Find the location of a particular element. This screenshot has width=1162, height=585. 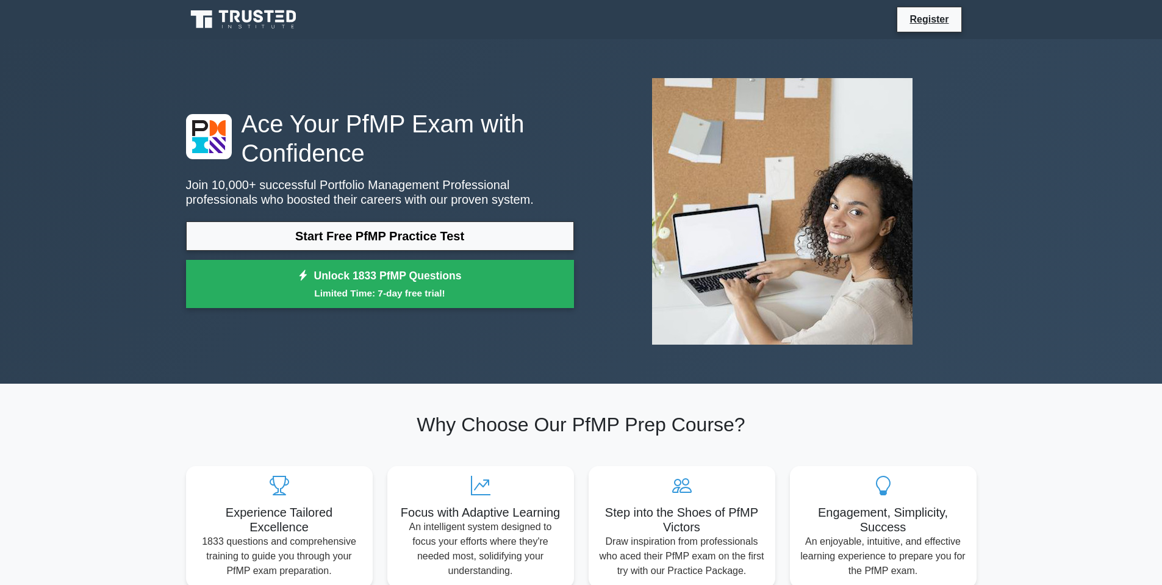

h5: Experience Tailored Excellence is located at coordinates (279, 520).